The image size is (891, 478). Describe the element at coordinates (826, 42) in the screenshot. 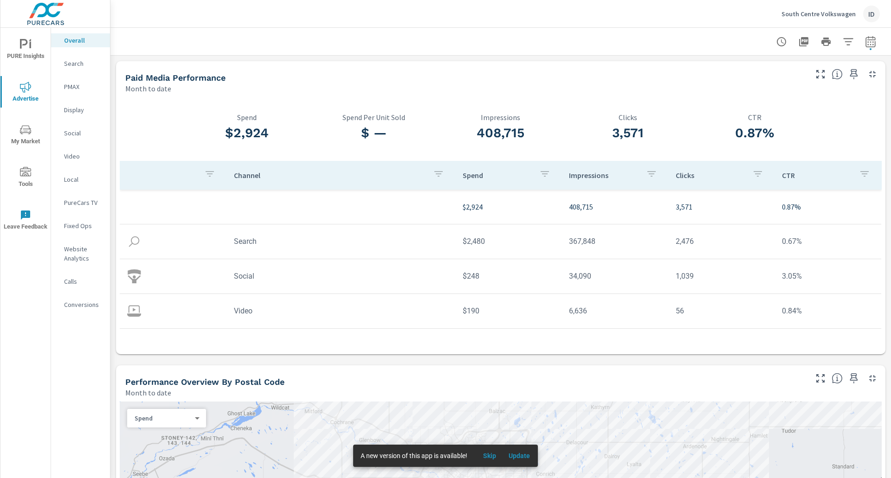

I see `button: Print Report` at that location.